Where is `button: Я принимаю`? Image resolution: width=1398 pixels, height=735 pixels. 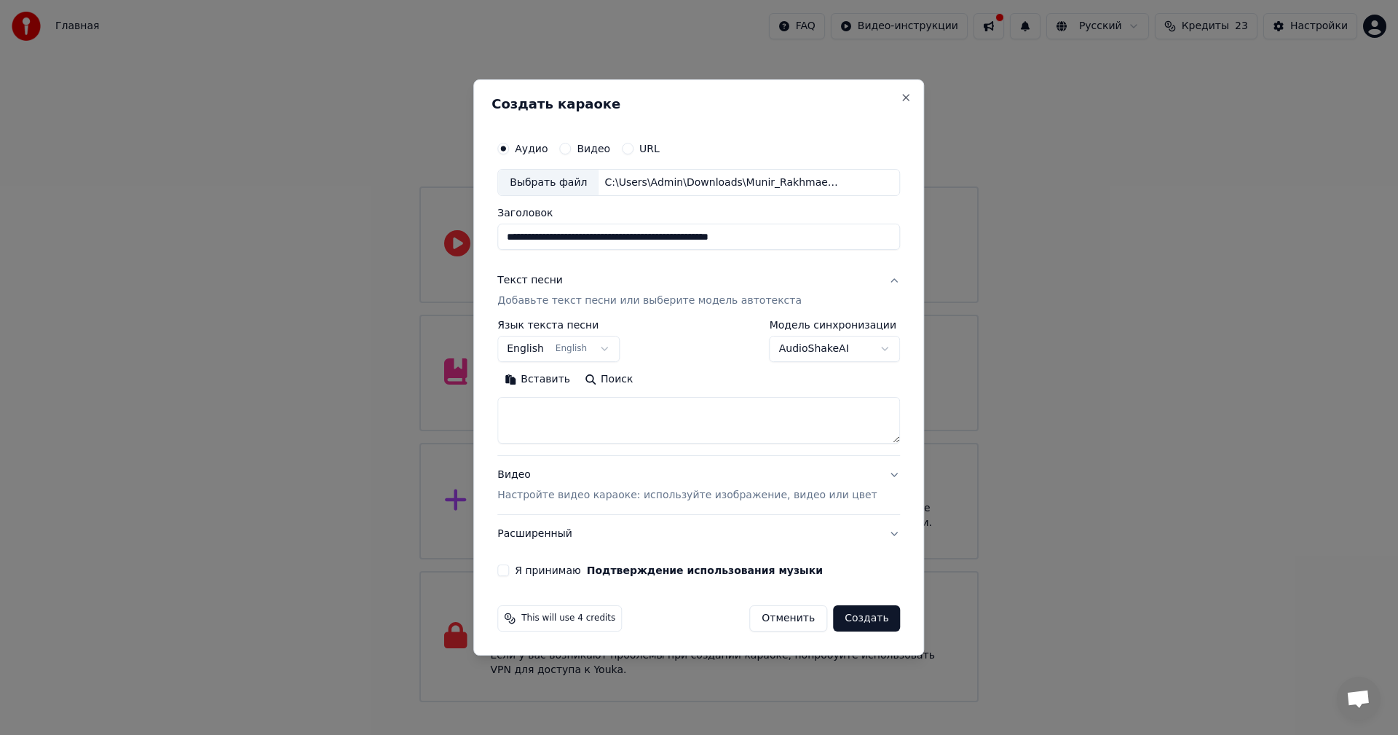
button: Я принимаю is located at coordinates (705, 570).